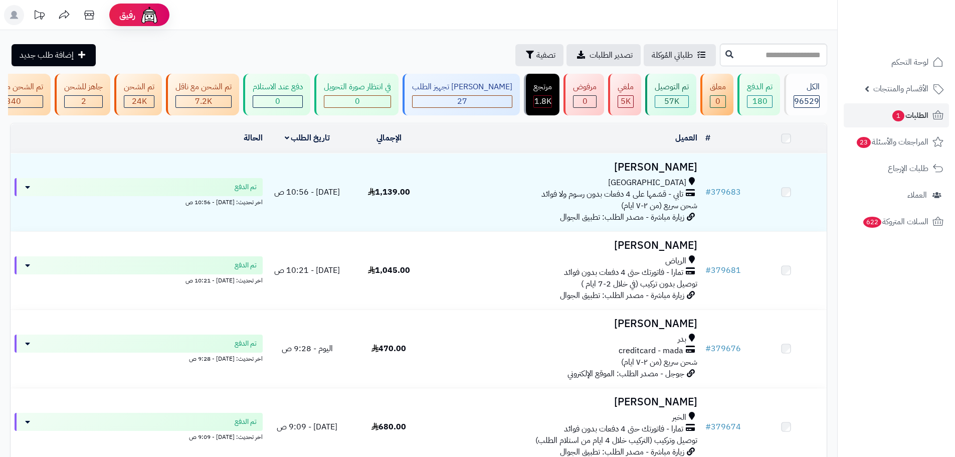 The width and height of the screenshot is (955, 457). I want to click on span: 470.00, so click(389, 349).